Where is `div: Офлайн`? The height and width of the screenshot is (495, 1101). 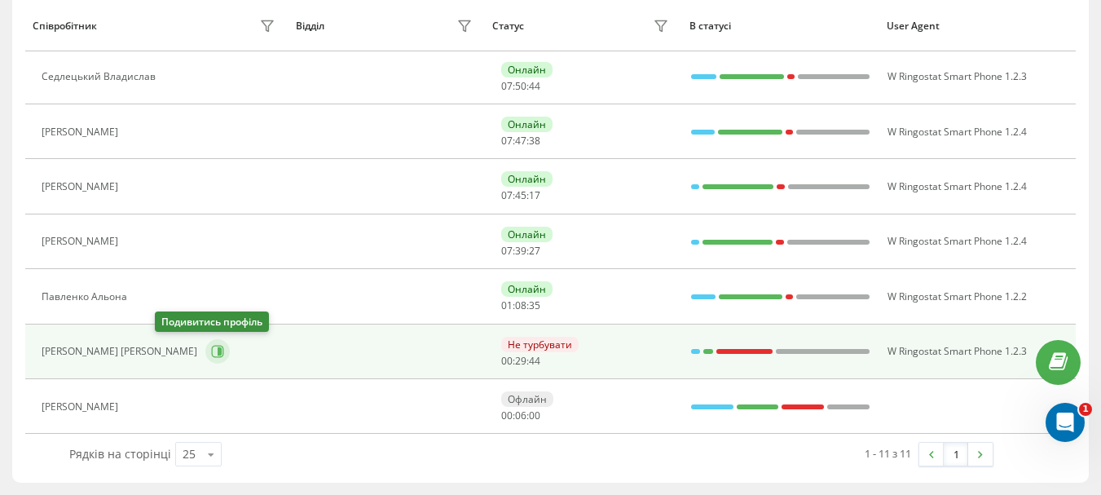 div: Офлайн is located at coordinates (527, 398).